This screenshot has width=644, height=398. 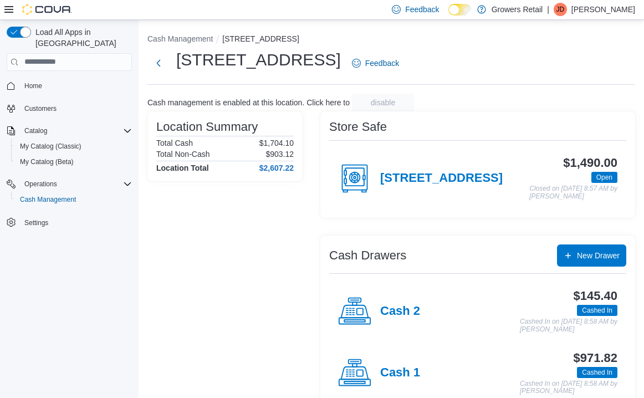 I want to click on a: Cash Management, so click(x=48, y=200).